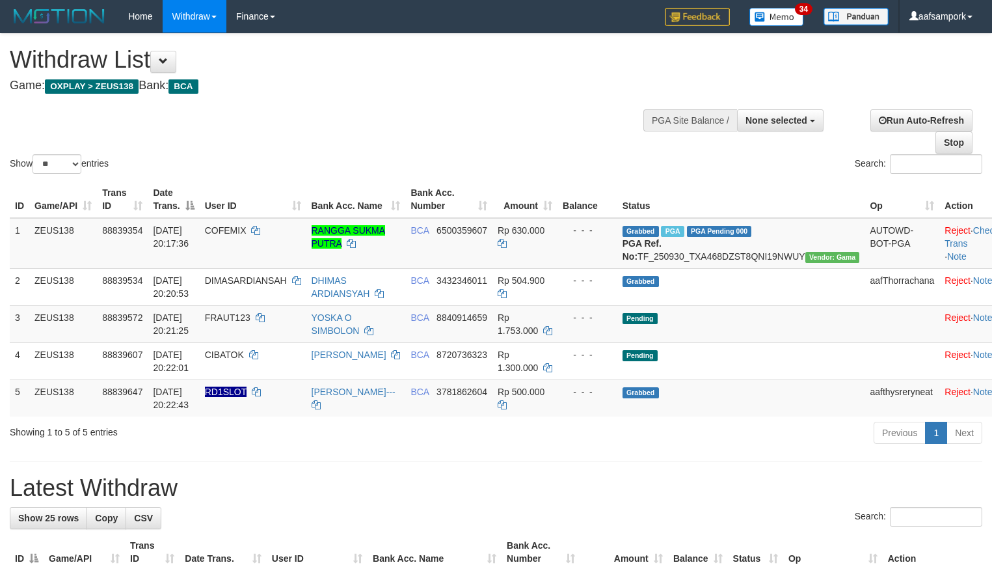 The width and height of the screenshot is (992, 565). What do you see at coordinates (48, 518) in the screenshot?
I see `span: Show 25 rows` at bounding box center [48, 518].